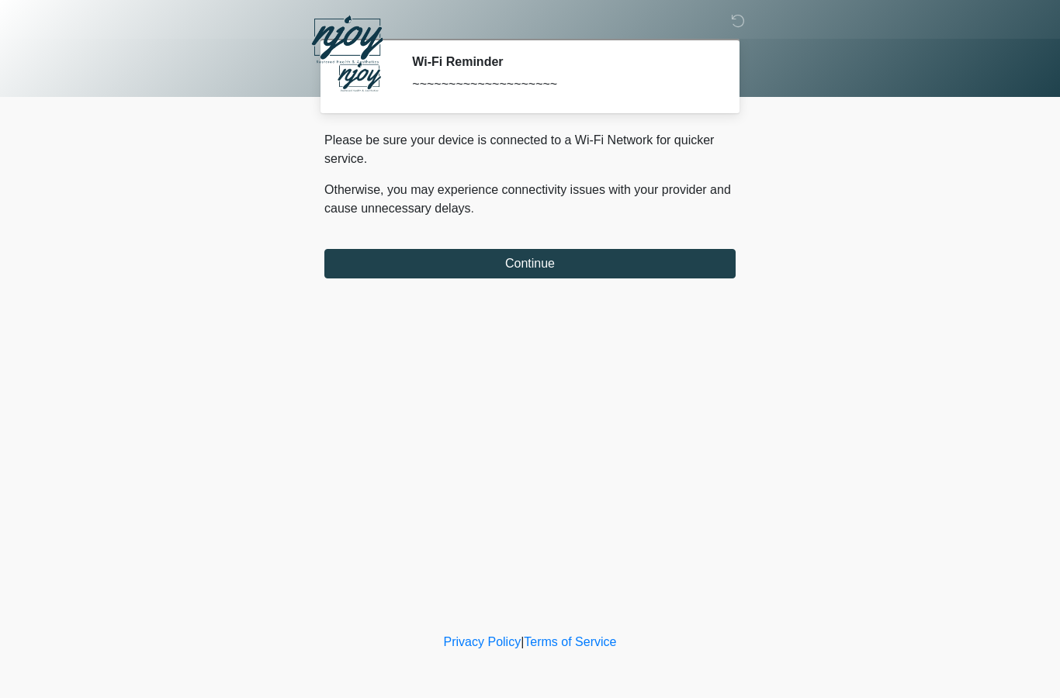 This screenshot has width=1060, height=698. What do you see at coordinates (347, 40) in the screenshot?
I see `img: NJOY Restored Health & Aesthetics Logo` at bounding box center [347, 40].